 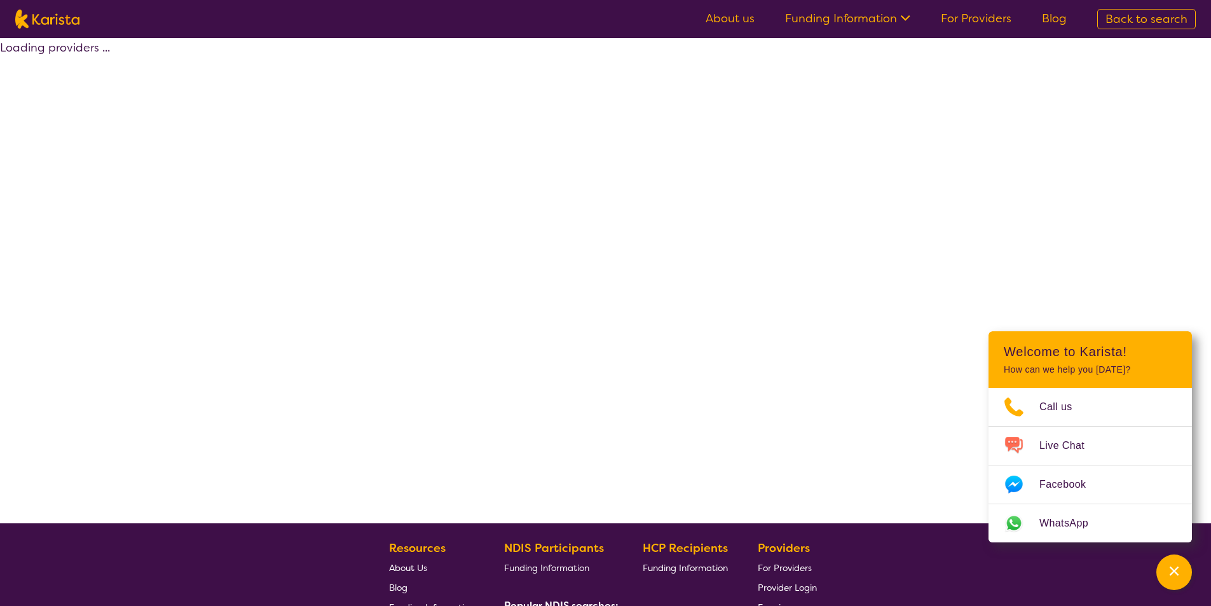 I want to click on div: Channel Menu, so click(x=1091, y=437).